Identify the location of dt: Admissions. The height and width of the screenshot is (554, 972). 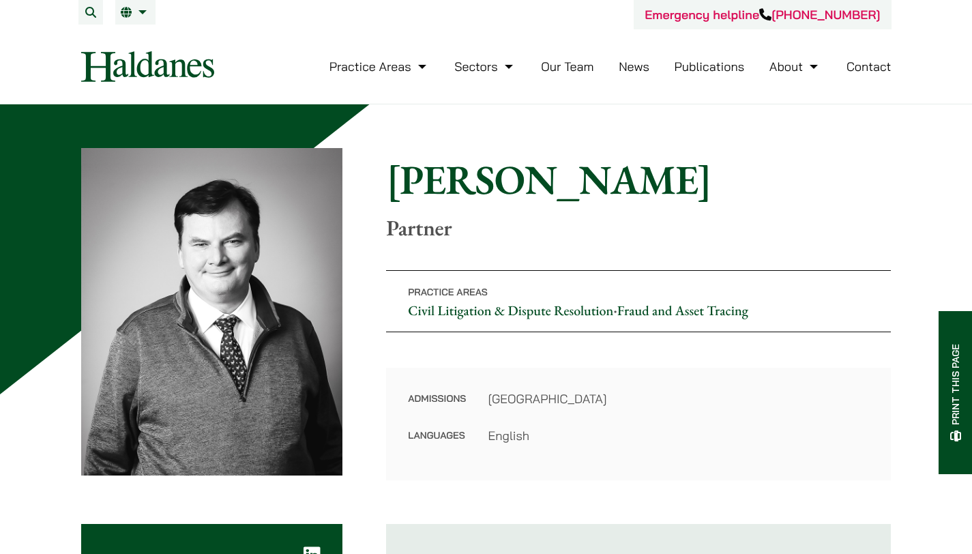
(437, 408).